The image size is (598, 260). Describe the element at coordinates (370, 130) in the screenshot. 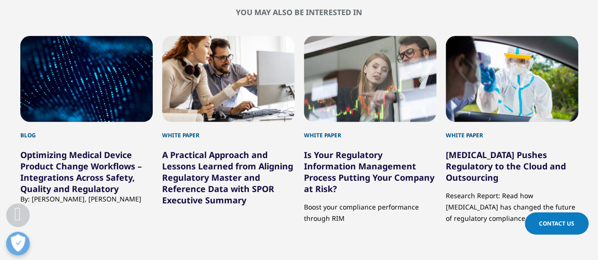

I see `div: 3 / 6` at that location.